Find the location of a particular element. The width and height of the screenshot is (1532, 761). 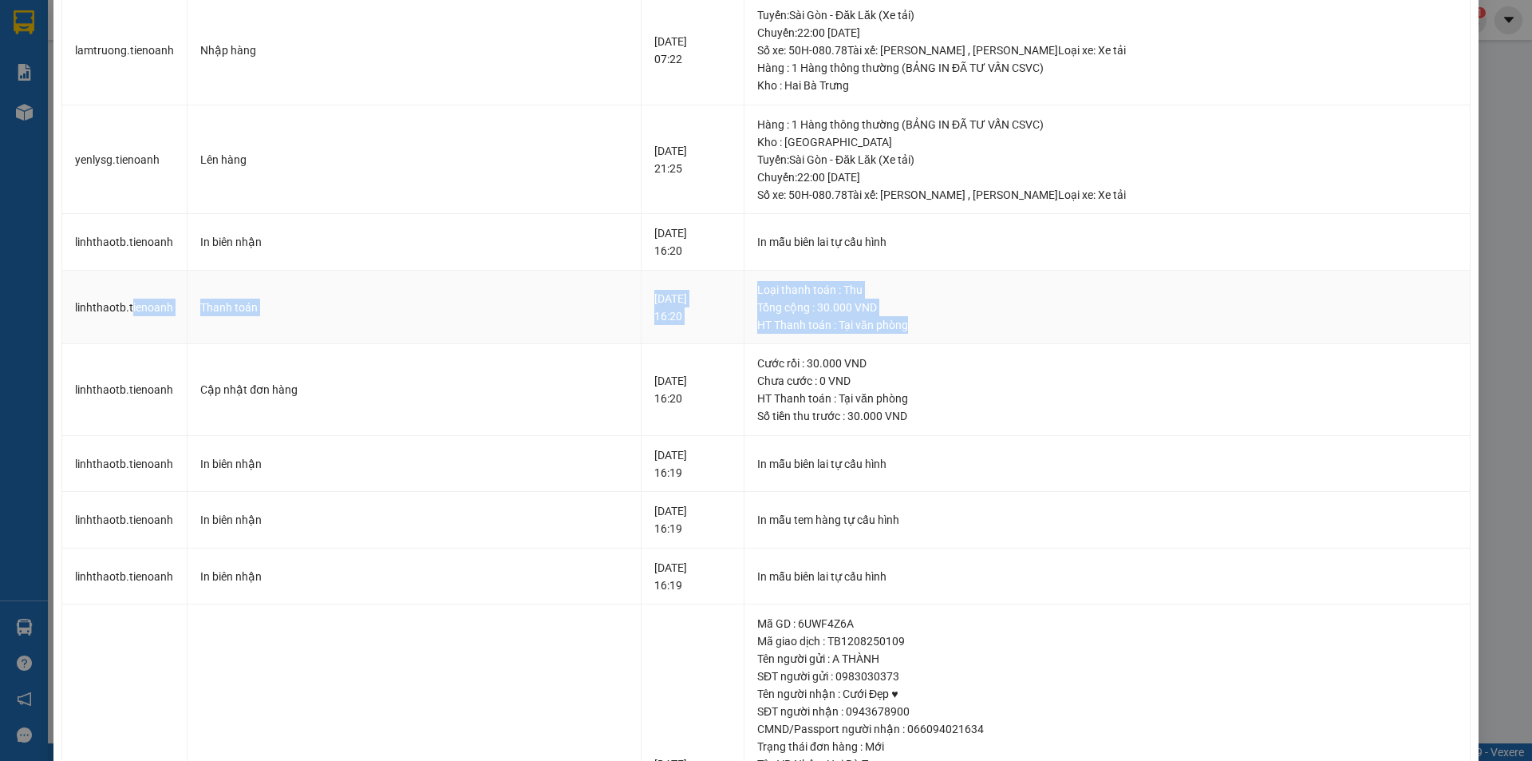

div: Chưa cước : 0 VND is located at coordinates (1107, 381).